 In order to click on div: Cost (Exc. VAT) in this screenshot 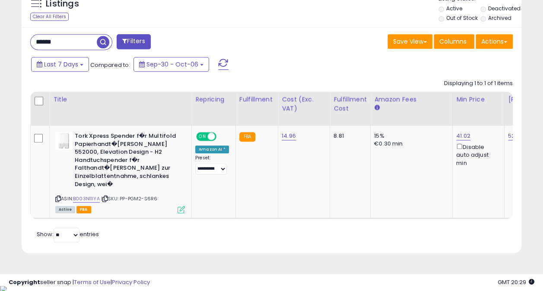, I will do `click(304, 104)`.